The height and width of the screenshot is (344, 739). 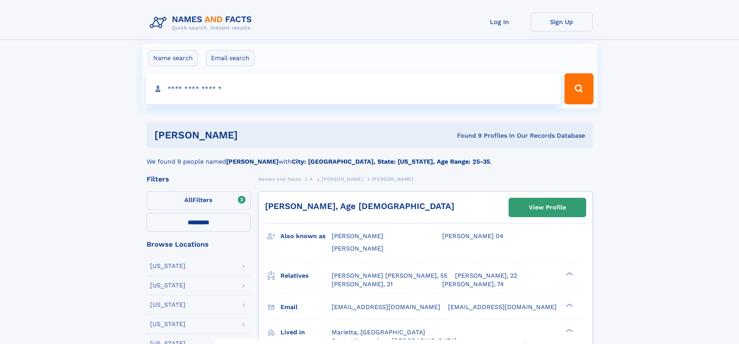 What do you see at coordinates (306, 332) in the screenshot?
I see `h3: Lived in` at bounding box center [306, 332].